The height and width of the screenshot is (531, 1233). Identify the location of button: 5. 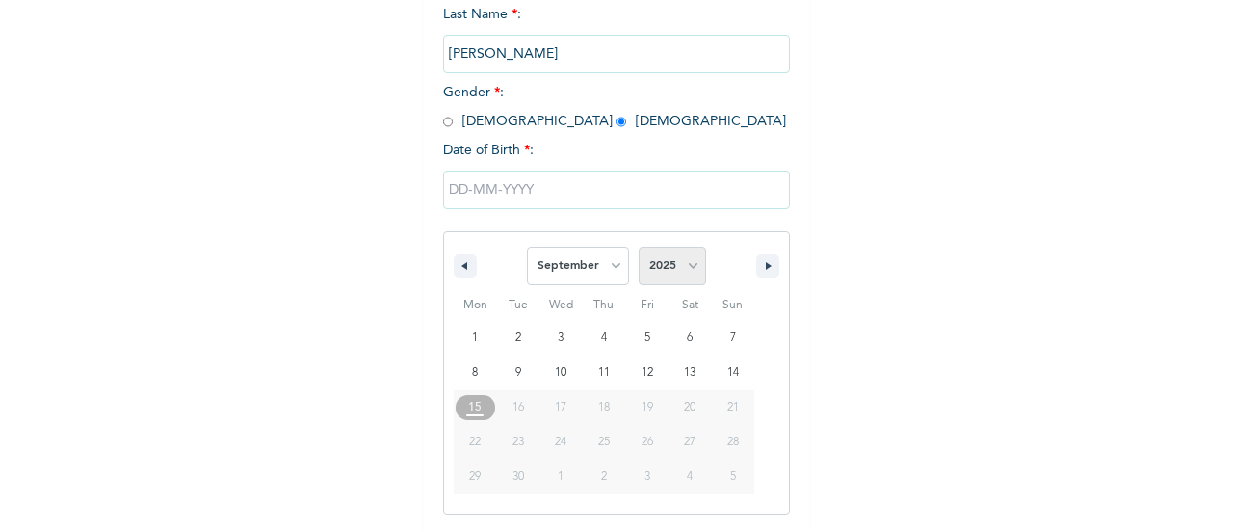
(646, 338).